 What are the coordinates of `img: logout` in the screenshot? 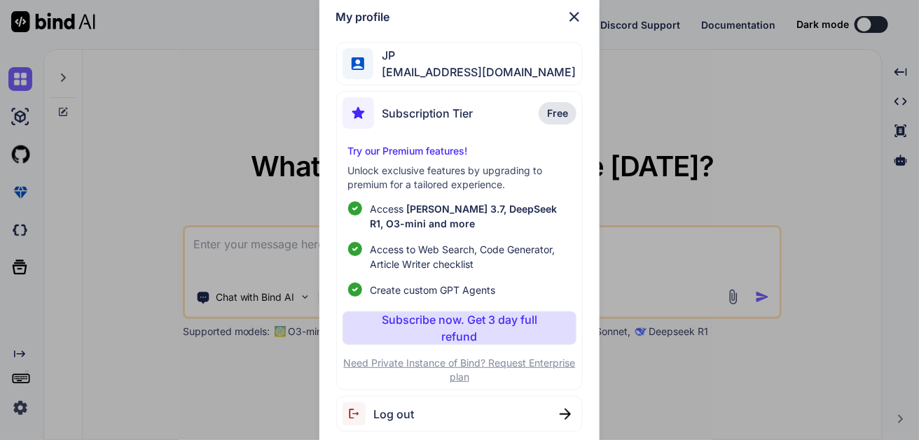 It's located at (358, 414).